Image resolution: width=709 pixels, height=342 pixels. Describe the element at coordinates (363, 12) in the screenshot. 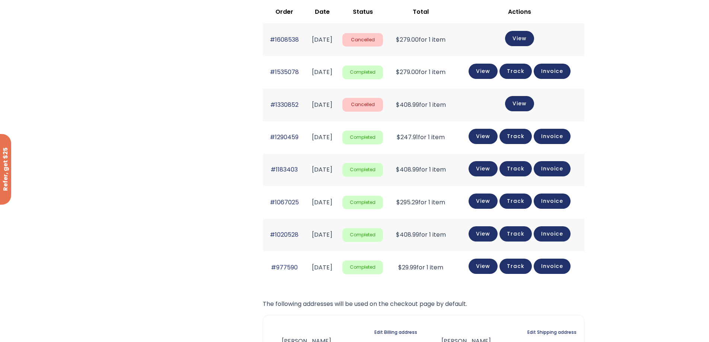

I see `span: Status` at that location.